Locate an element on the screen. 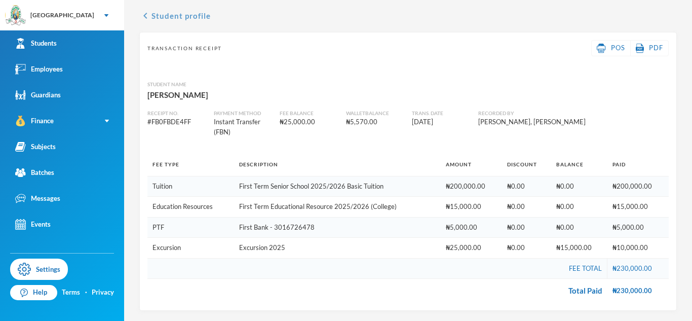 This screenshot has height=321, width=692. span: Excursion 2025 is located at coordinates (262, 247).